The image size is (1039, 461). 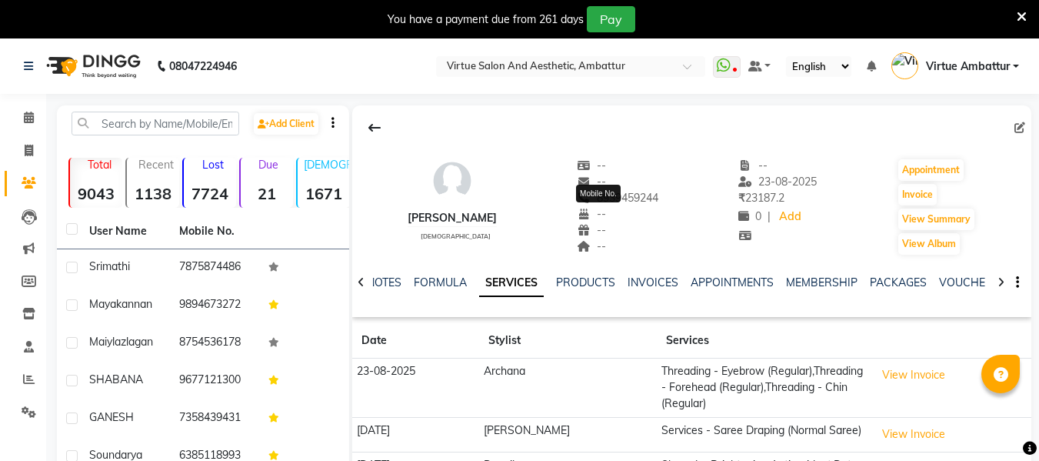 I want to click on span: 0, so click(x=750, y=216).